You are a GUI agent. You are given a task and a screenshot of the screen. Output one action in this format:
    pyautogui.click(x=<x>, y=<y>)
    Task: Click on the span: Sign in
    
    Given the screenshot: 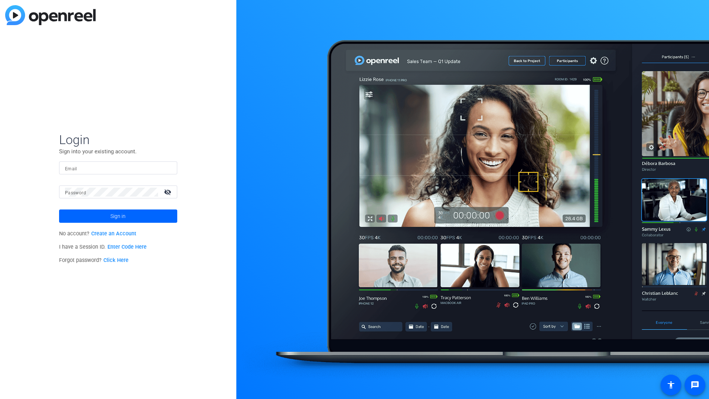 What is the action you would take?
    pyautogui.click(x=118, y=216)
    